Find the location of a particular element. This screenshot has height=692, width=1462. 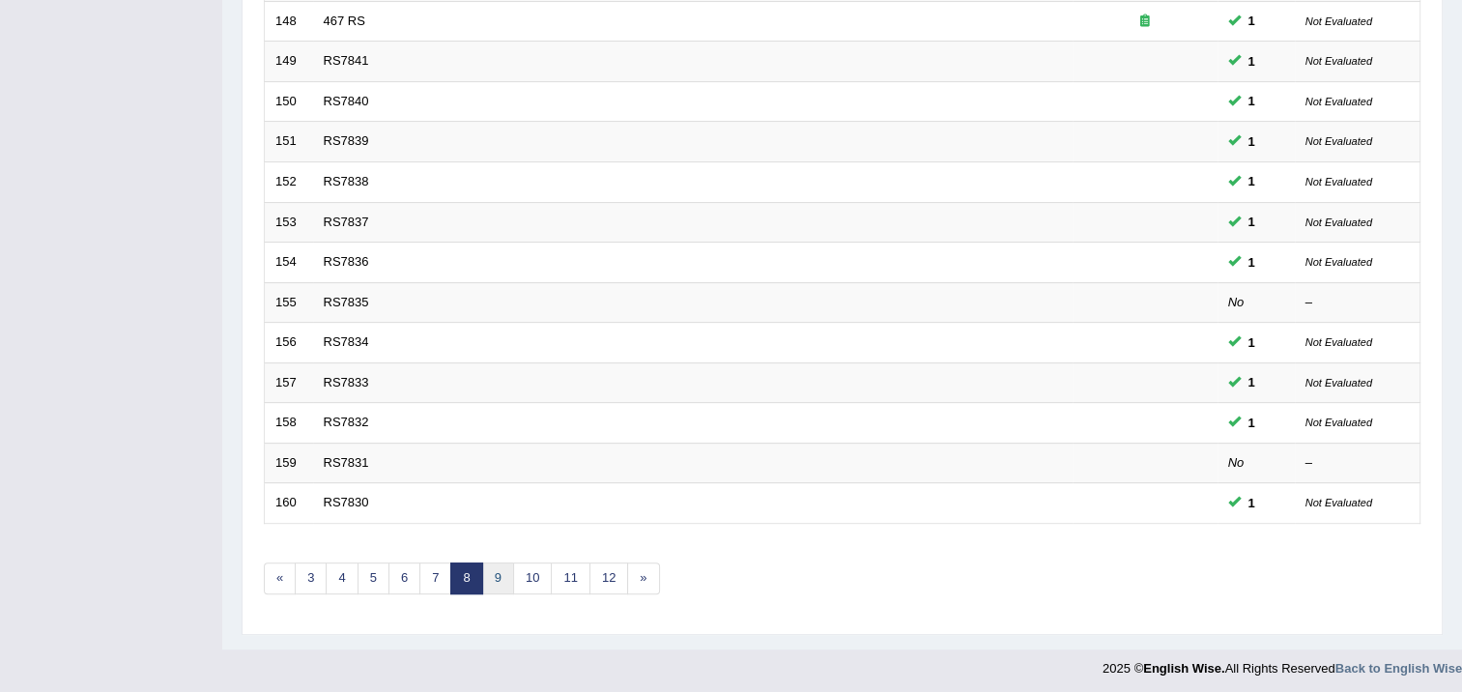

a: RS7831 is located at coordinates (346, 462).